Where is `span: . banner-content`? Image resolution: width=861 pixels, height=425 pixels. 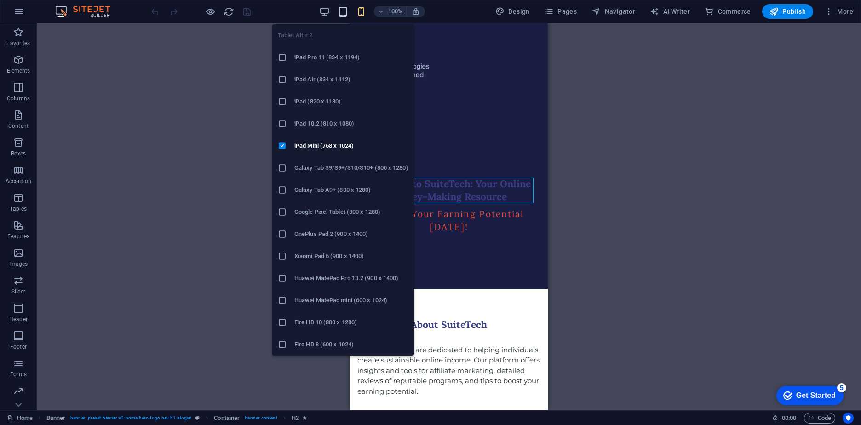
span: . banner-content is located at coordinates (260, 418).